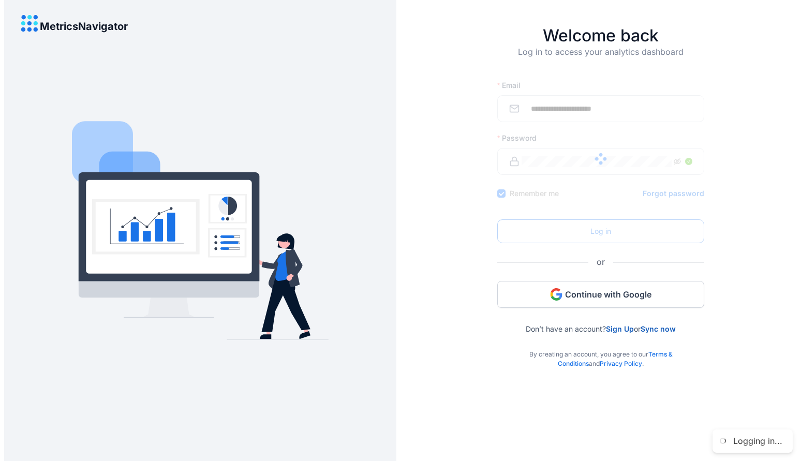  Describe the element at coordinates (621, 363) in the screenshot. I see `a: Privacy Policy` at that location.